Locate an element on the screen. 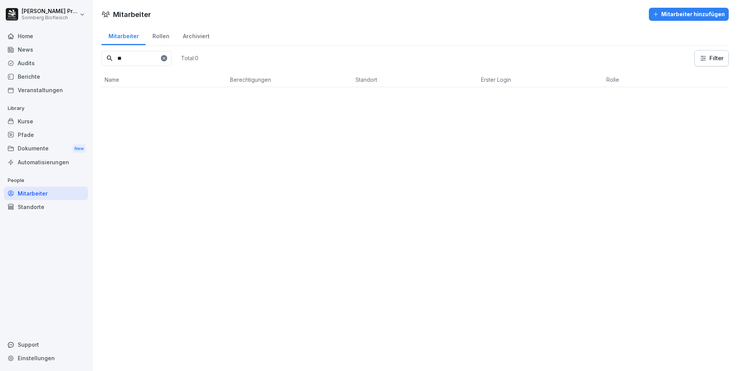 The width and height of the screenshot is (738, 371). div: Berichte is located at coordinates (46, 76).